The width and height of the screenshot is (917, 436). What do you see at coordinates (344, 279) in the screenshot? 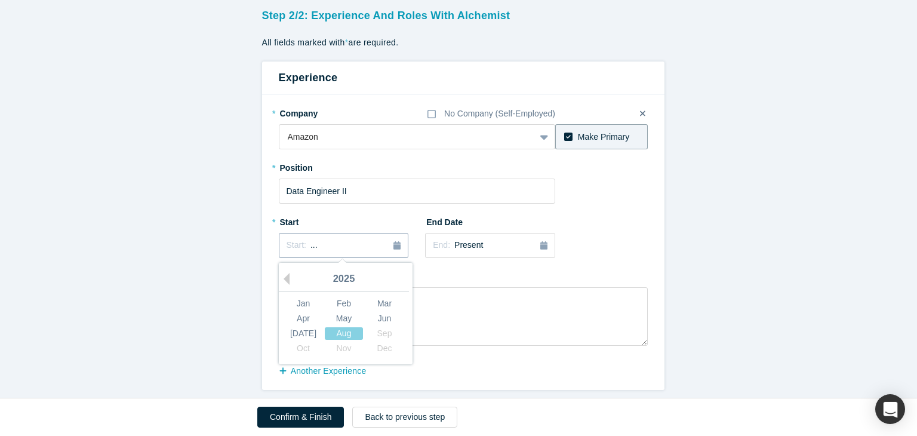
I see `div: 2025` at bounding box center [344, 279].